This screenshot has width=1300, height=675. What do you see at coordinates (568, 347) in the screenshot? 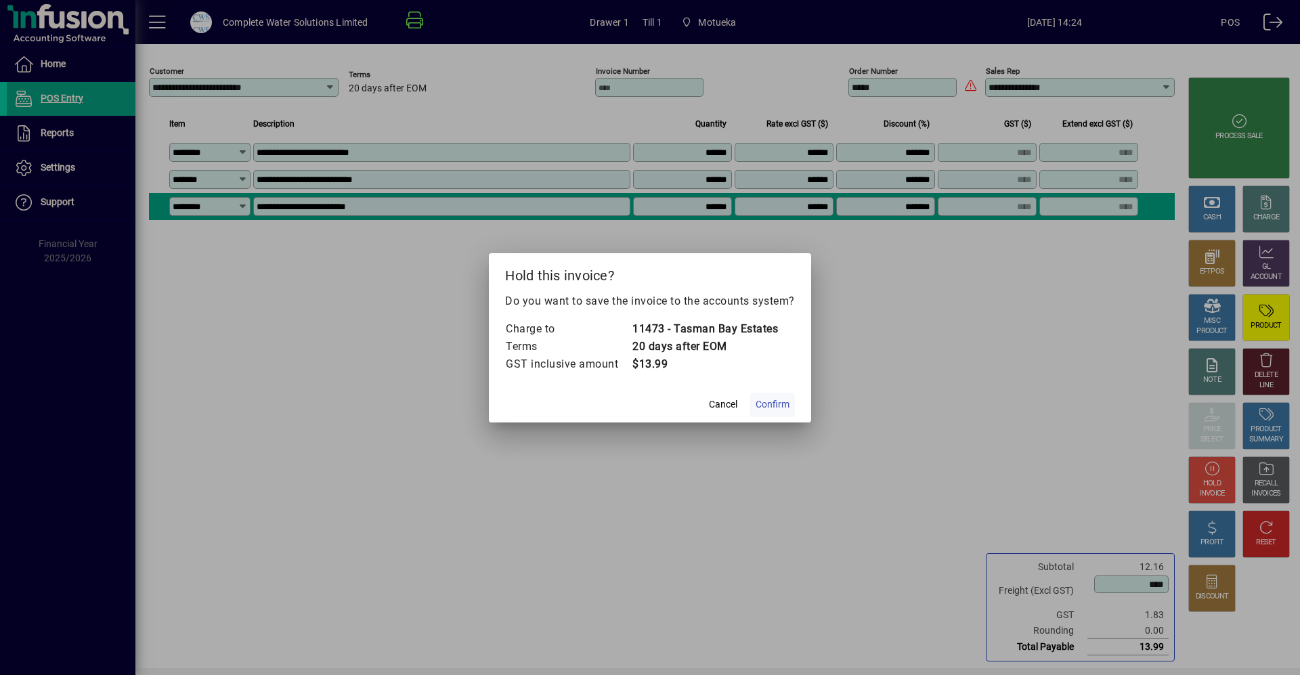
I see `td: Terms` at bounding box center [568, 347].